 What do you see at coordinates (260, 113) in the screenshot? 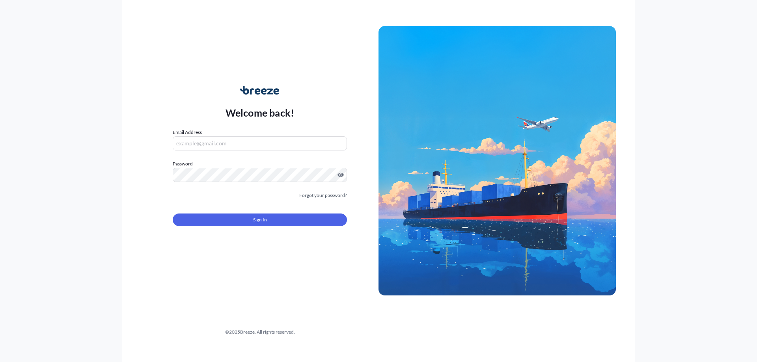
I see `p: Welcome back!` at bounding box center [260, 113].